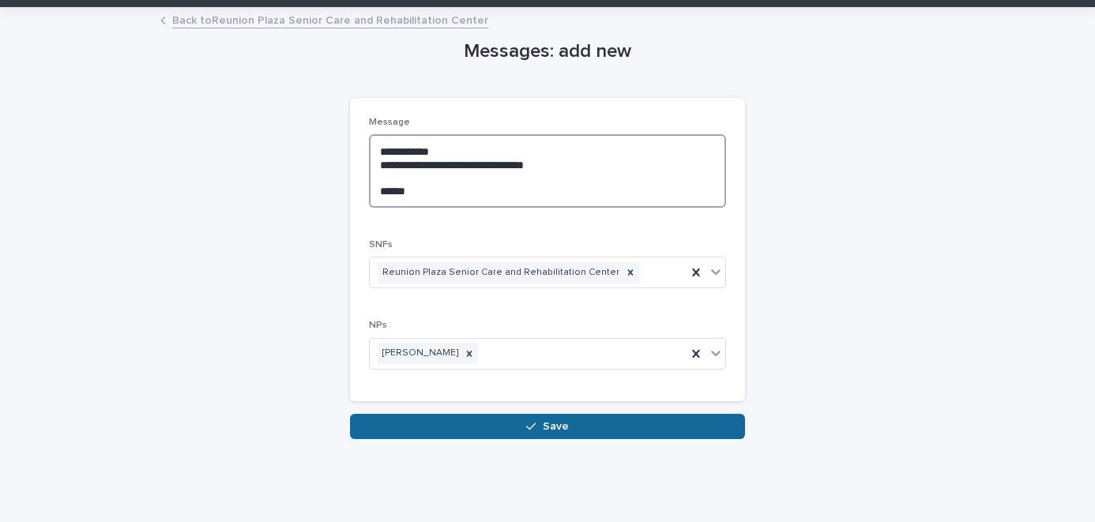 The width and height of the screenshot is (1095, 522). I want to click on button: Save, so click(547, 426).